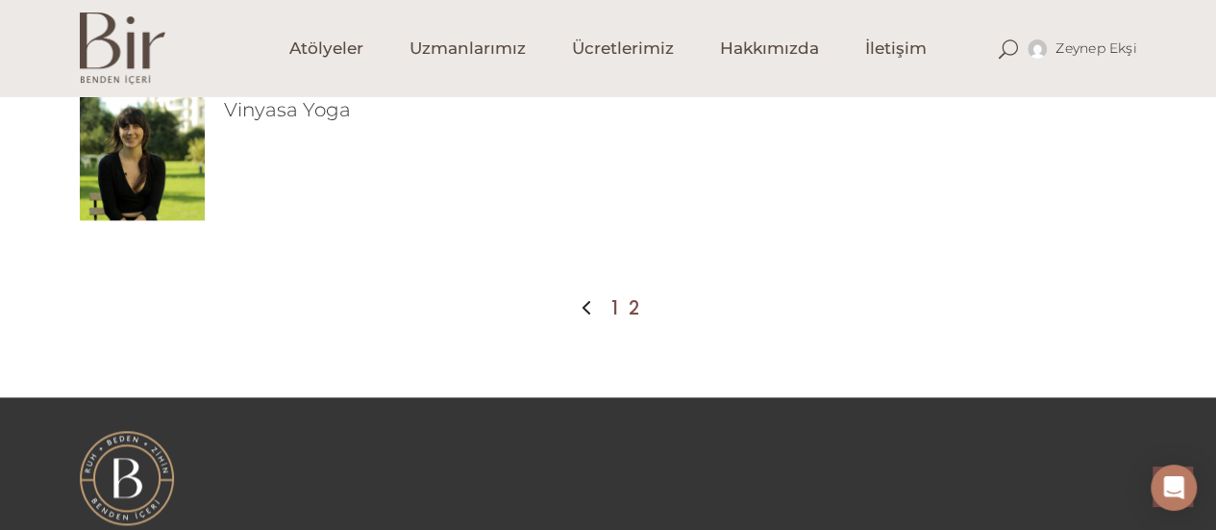  Describe the element at coordinates (1174, 487) in the screenshot. I see `div: Open Intercom Messenger` at that location.